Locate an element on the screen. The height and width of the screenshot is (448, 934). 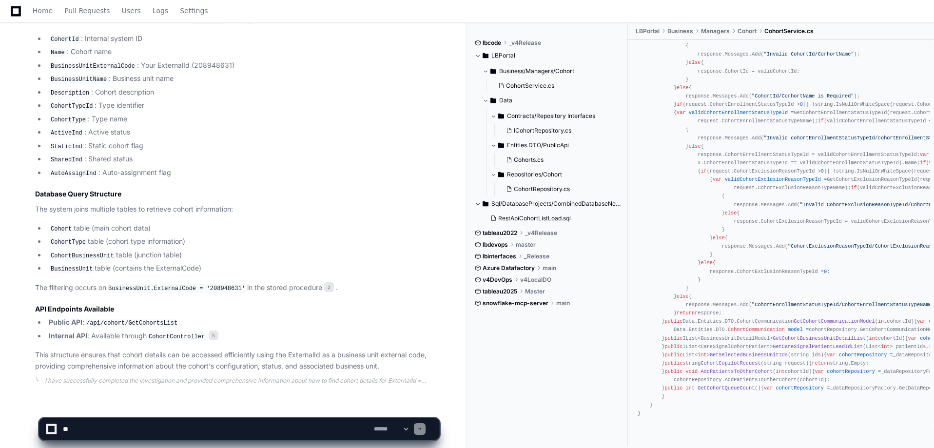
span: Sql/DatabaseProjects/CombinedDatabaseNew/transactional/dbo/Stored Procedures is located at coordinates (556, 204).